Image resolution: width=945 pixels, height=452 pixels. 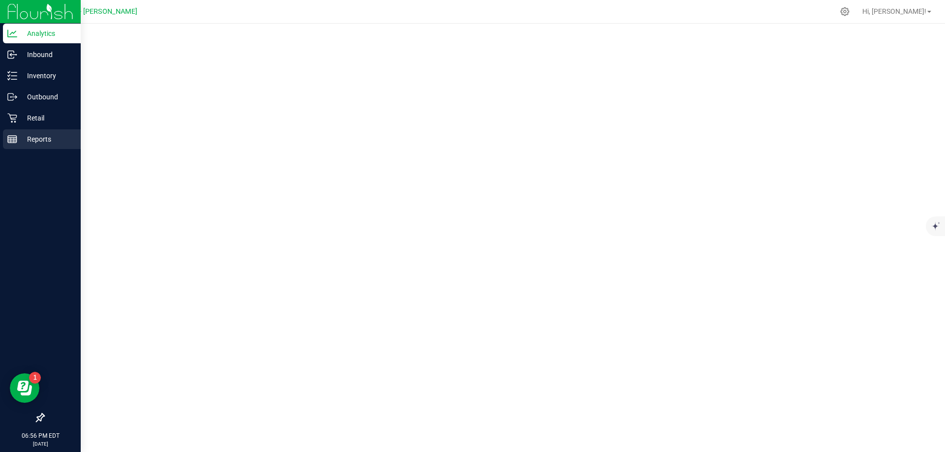 I want to click on p: Outbound, so click(x=47, y=97).